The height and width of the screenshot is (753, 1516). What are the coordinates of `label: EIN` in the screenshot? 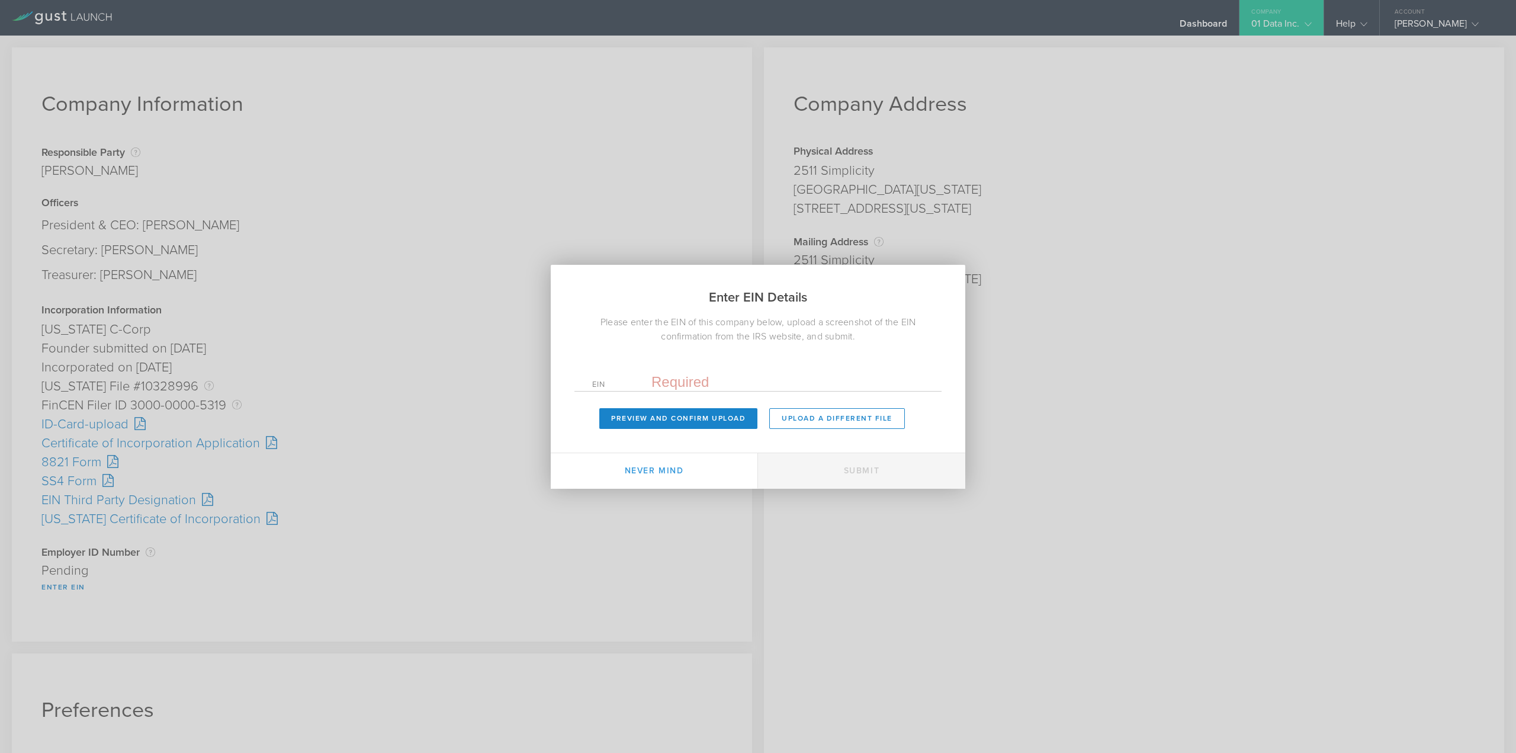 It's located at (622, 386).